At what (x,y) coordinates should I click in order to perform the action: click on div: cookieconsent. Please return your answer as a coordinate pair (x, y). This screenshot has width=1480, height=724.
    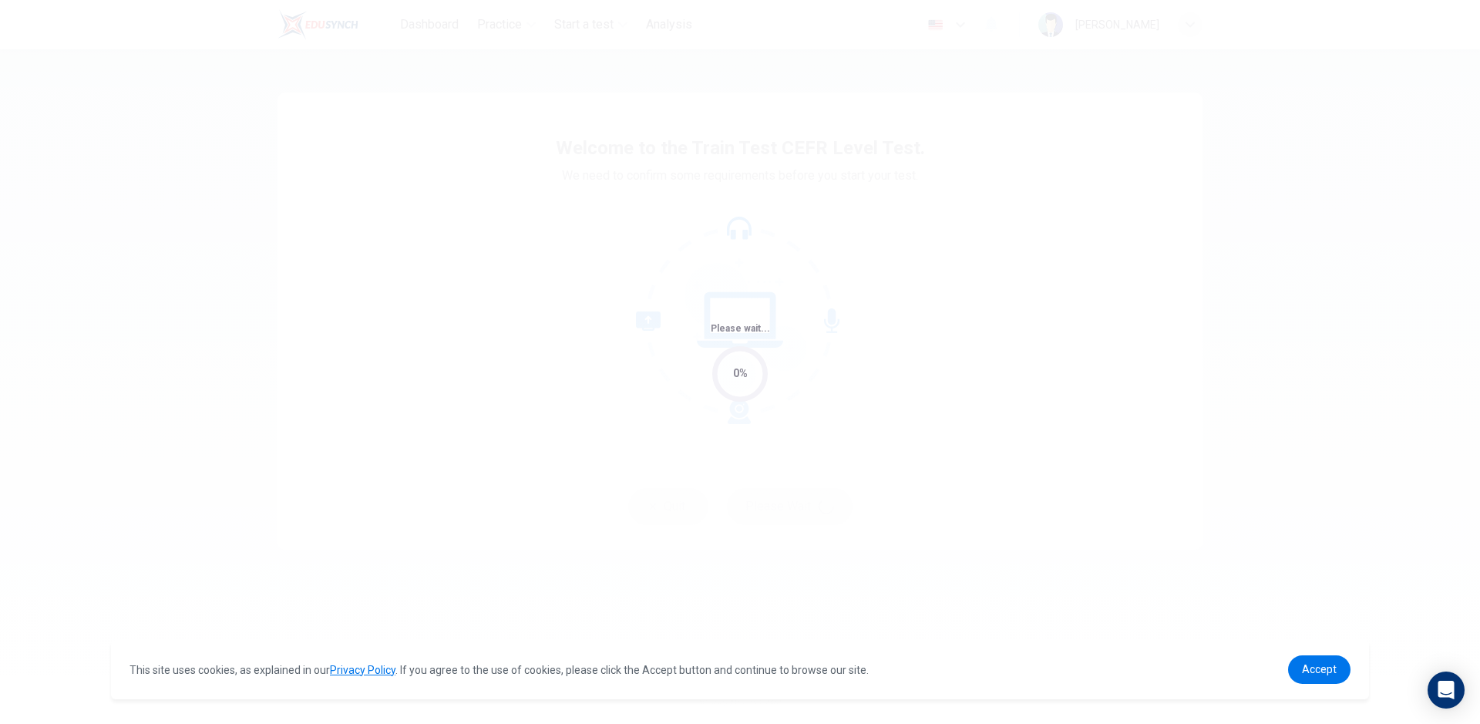
    Looking at the image, I should click on (740, 669).